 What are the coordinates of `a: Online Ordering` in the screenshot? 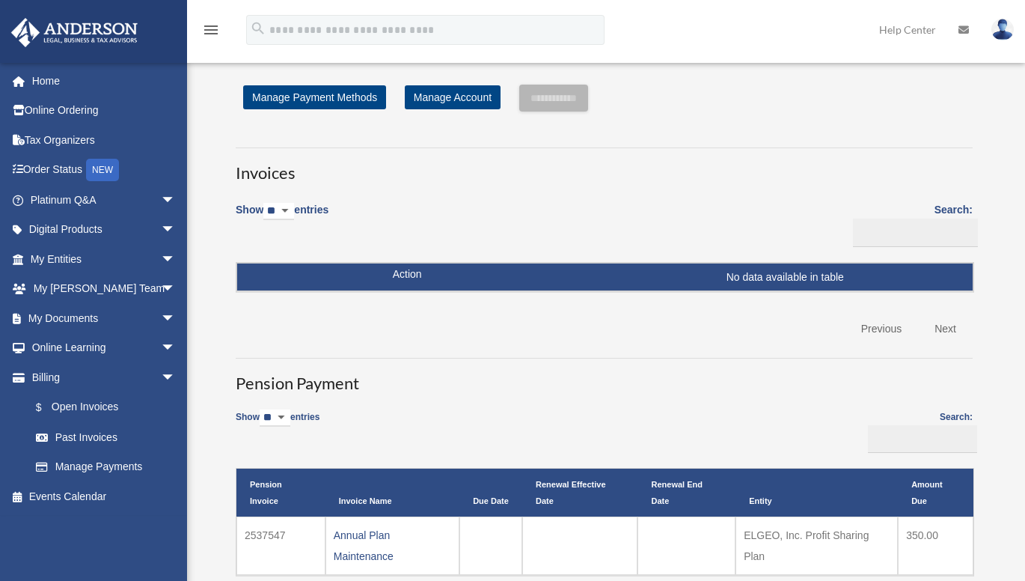 It's located at (104, 111).